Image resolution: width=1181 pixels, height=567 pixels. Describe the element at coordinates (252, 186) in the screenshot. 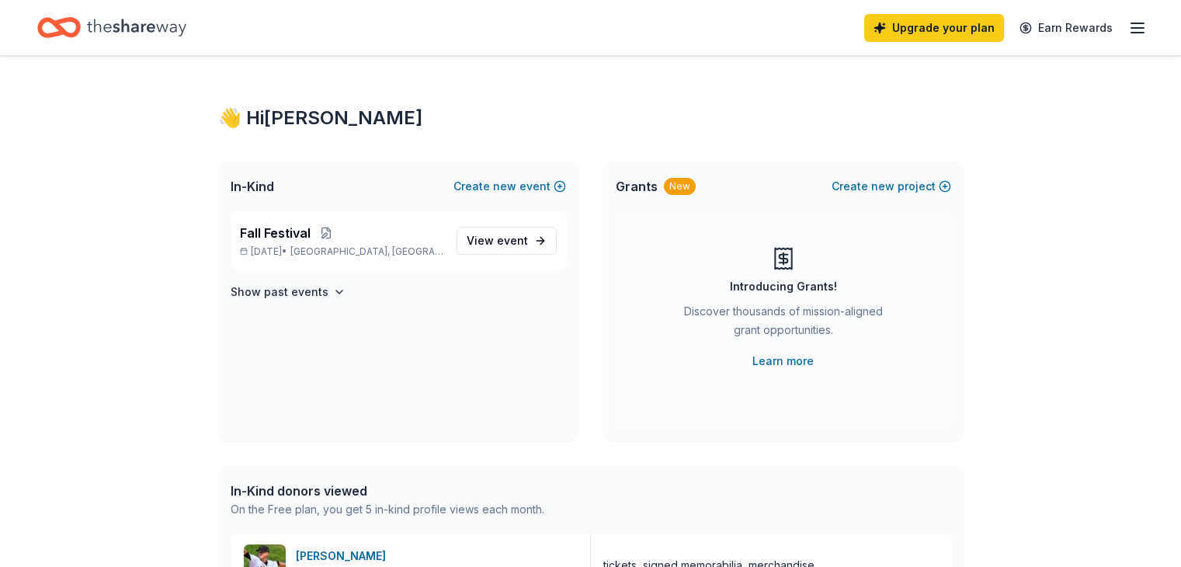

I see `span: In-Kind` at that location.